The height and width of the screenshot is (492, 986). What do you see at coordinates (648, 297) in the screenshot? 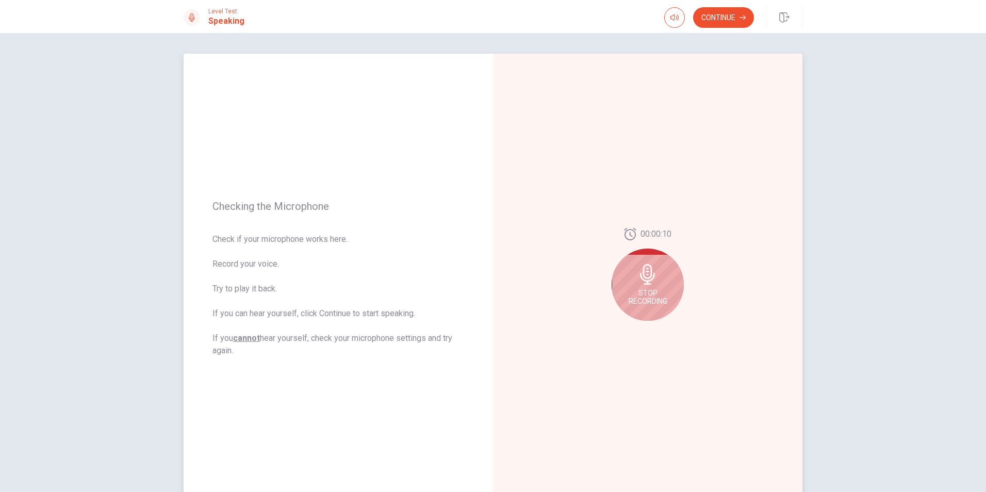
I see `span: Stop Recording` at bounding box center [648, 297].